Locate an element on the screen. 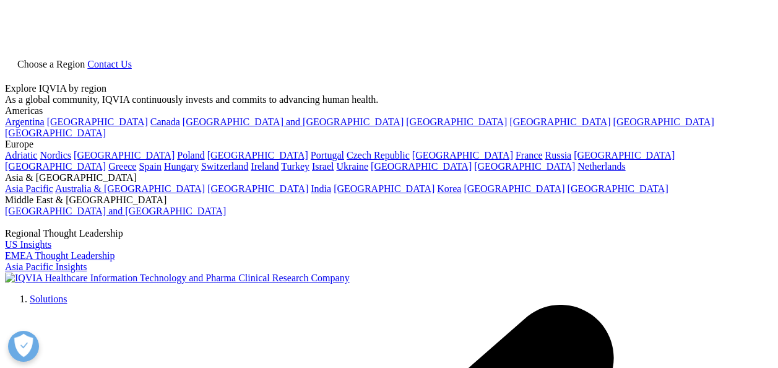 The image size is (778, 368). img: IQVIA Healthcare Information Technology and Pharma Clinical Research Company is located at coordinates (177, 278).